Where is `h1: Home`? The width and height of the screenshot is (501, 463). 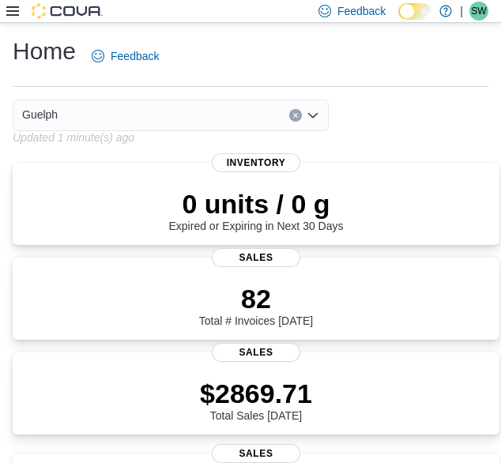 h1: Home is located at coordinates (44, 51).